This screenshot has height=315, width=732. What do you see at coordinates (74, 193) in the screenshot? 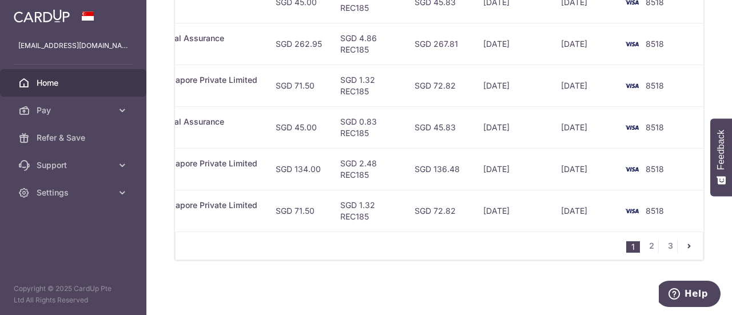
I see `span: Settings` at bounding box center [74, 193].